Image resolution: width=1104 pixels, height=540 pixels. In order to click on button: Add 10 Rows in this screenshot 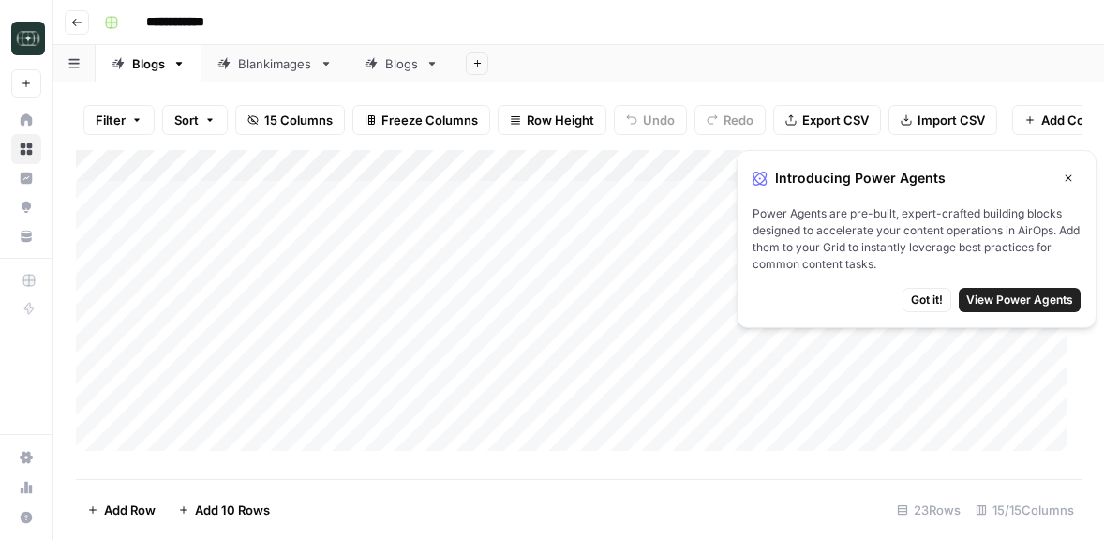, I will do `click(224, 510)`.